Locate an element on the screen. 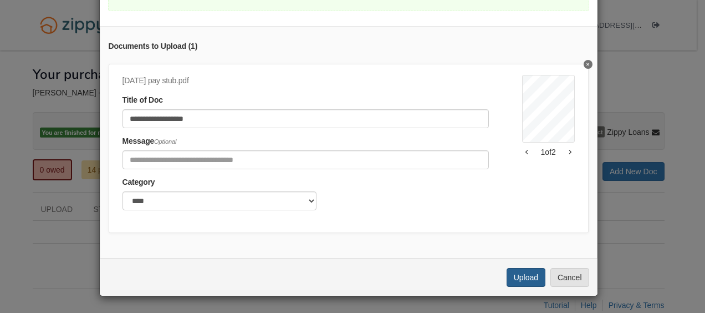  span: Optional is located at coordinates (165, 141).